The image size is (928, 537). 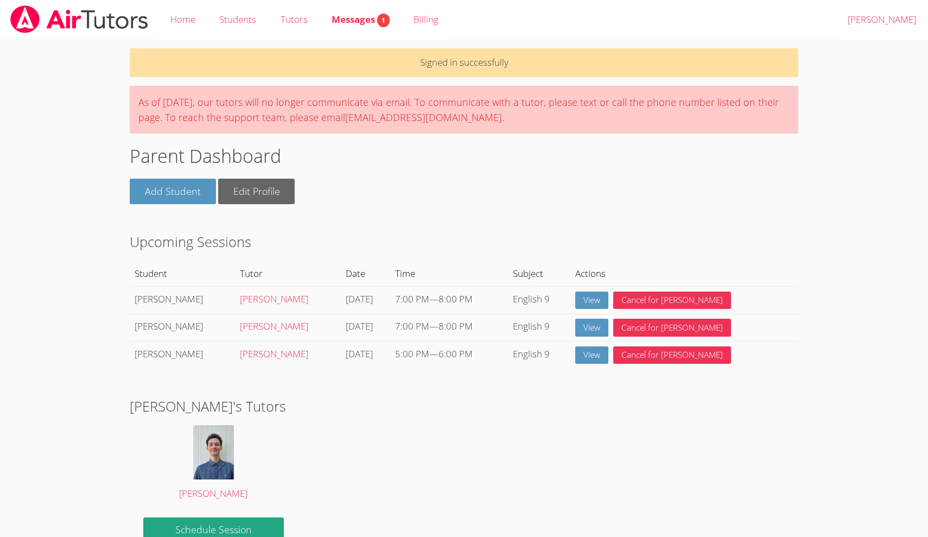 What do you see at coordinates (463, 62) in the screenshot?
I see `p: Signed in successfully` at bounding box center [463, 62].